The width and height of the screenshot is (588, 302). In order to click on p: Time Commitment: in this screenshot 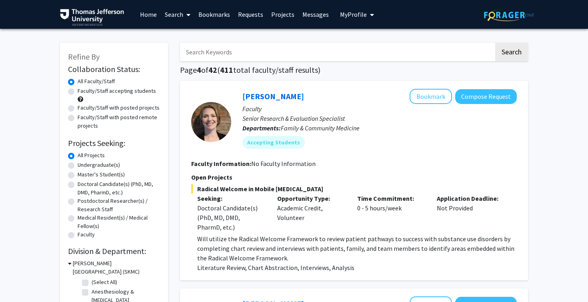, I will do `click(391, 198)`.